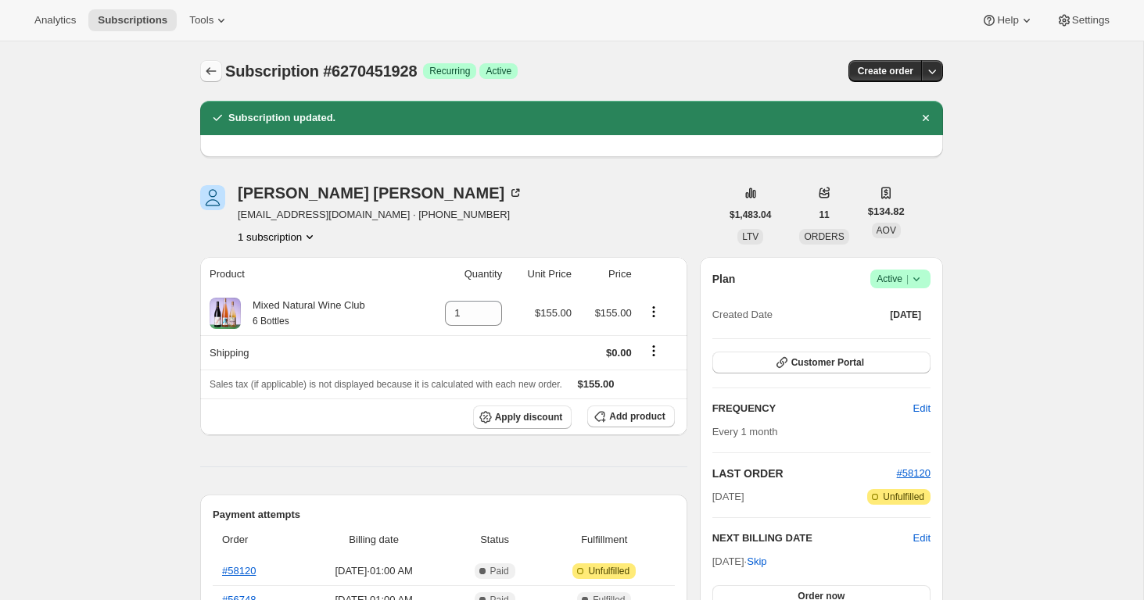 The image size is (1144, 600). What do you see at coordinates (310, 353) in the screenshot?
I see `th: Shipping` at bounding box center [310, 353].